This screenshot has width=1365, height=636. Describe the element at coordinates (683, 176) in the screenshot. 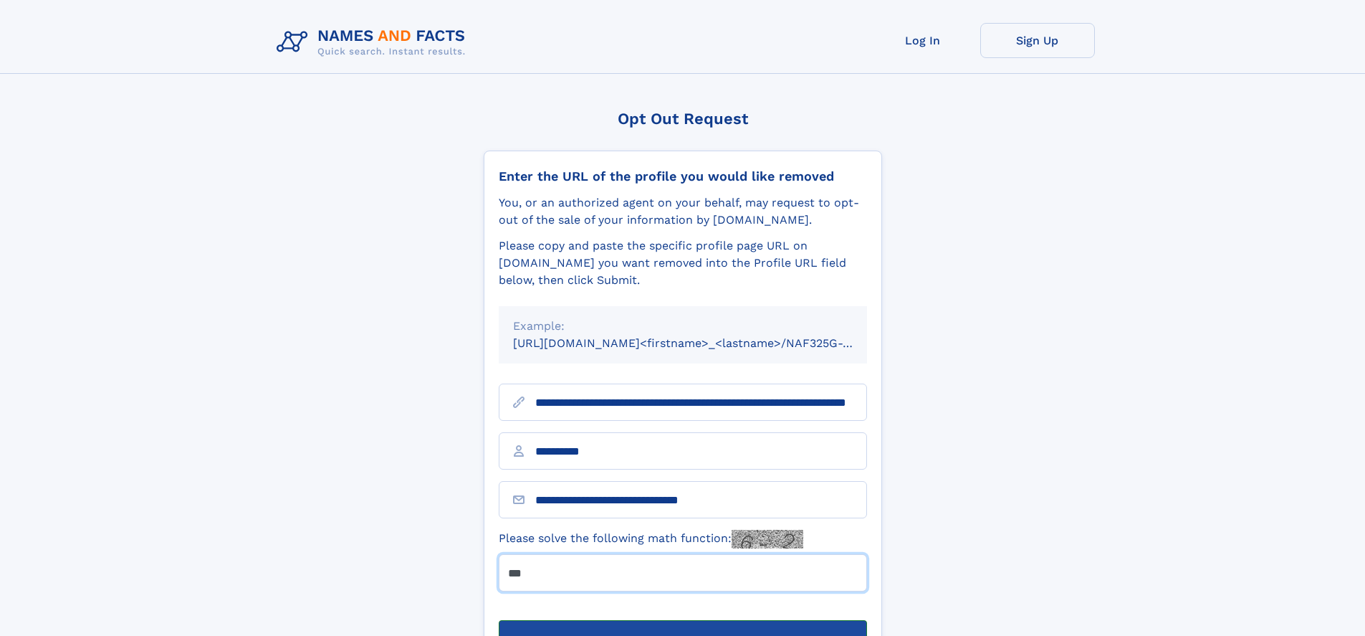

I see `div: Enter the URL of the profile you would like removed` at that location.